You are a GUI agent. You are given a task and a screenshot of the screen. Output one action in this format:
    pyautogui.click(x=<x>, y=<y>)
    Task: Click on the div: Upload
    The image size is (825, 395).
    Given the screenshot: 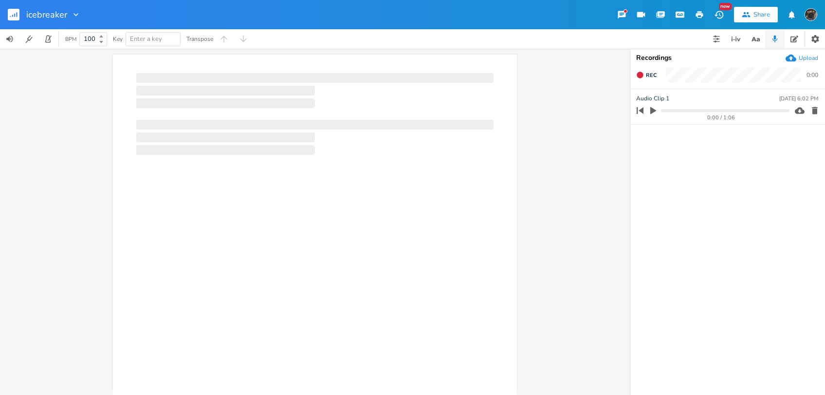 What is the action you would take?
    pyautogui.click(x=808, y=58)
    